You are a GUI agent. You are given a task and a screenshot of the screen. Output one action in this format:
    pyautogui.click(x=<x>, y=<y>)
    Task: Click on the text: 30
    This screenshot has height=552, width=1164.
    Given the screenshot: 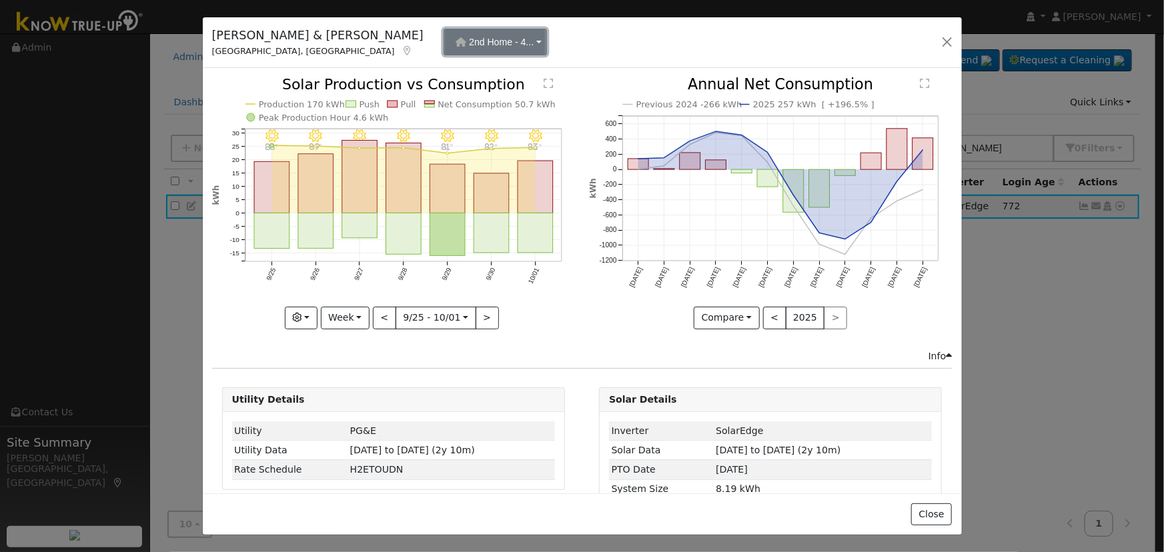 What is the action you would take?
    pyautogui.click(x=235, y=133)
    